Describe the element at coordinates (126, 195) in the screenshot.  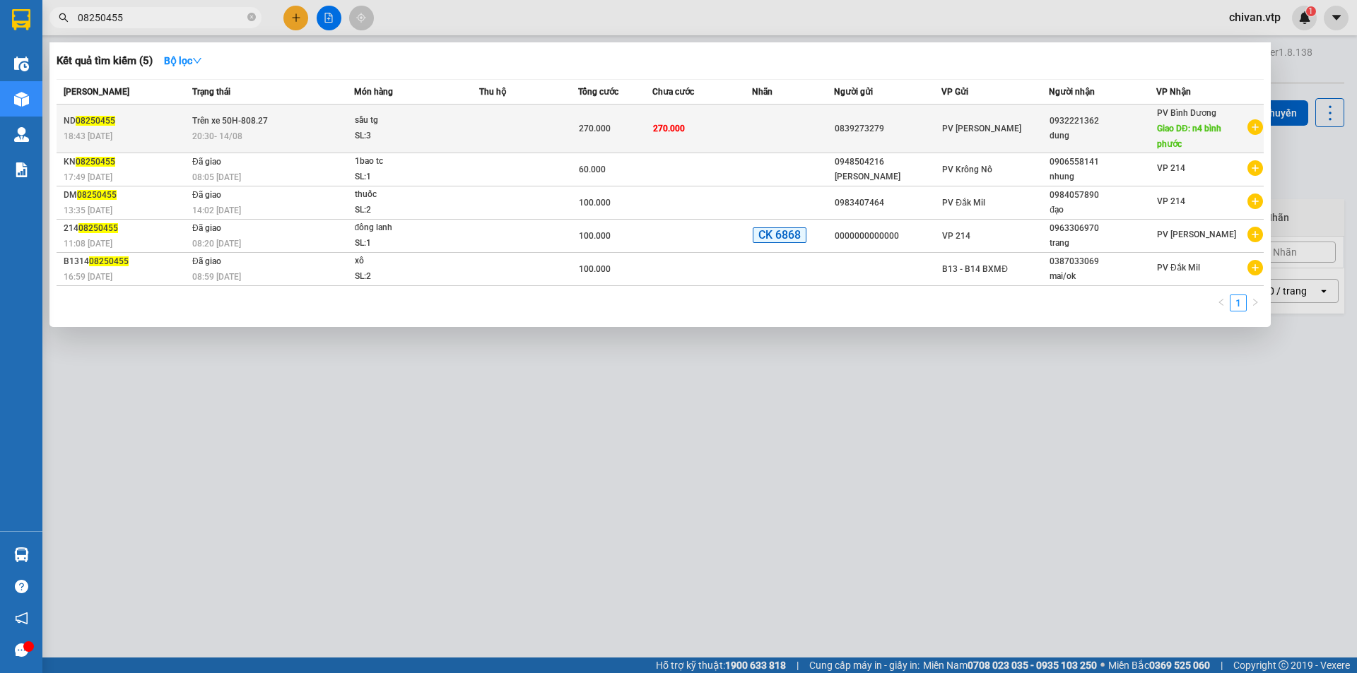
I see `div: DM` at that location.